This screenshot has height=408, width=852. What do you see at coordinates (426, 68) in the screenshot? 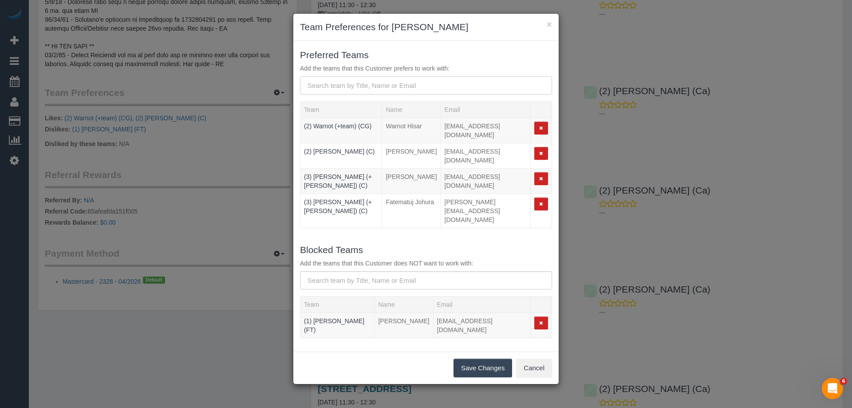
I see `p: Add the teams that this Customer prefers to work with:` at bounding box center [426, 68].